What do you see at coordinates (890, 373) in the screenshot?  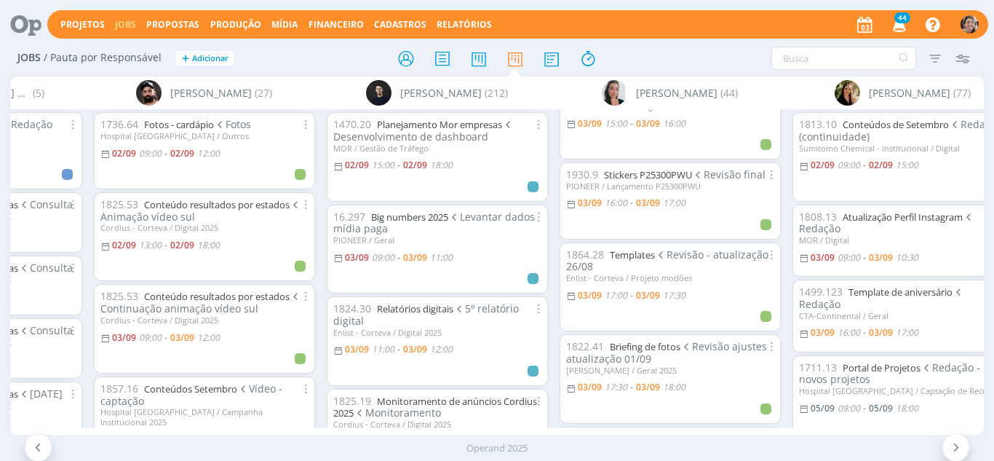 I see `span: Redação - novos projetos` at bounding box center [890, 373].